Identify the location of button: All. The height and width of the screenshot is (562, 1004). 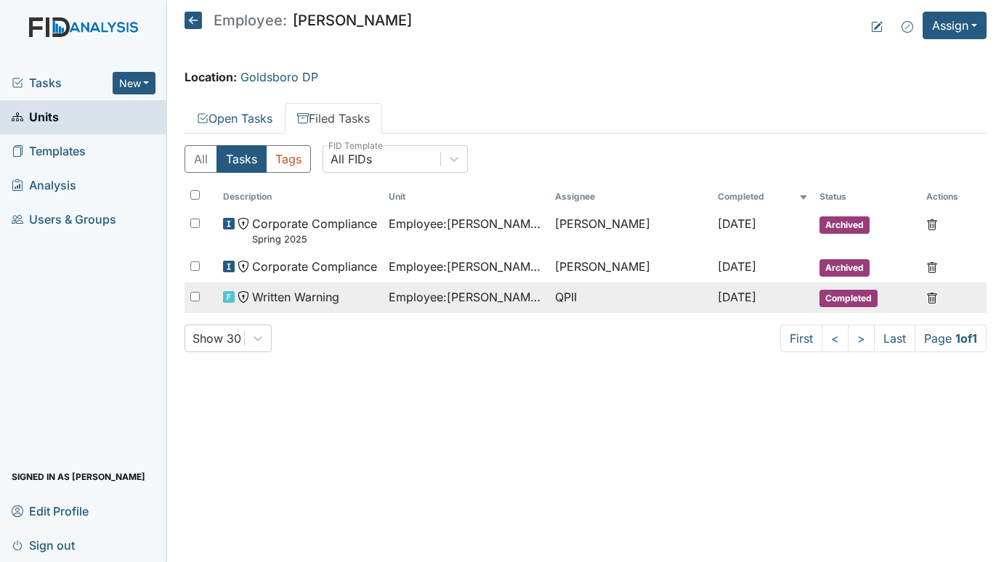
(200, 159).